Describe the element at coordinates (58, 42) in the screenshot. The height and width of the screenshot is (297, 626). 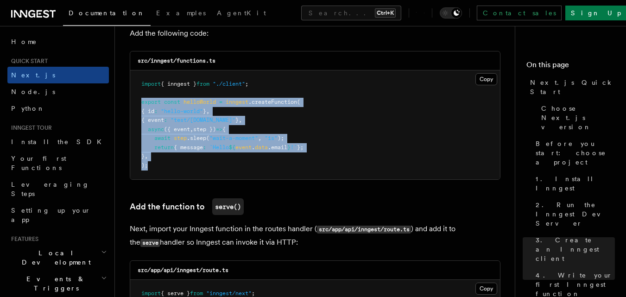
I see `a: Home` at that location.